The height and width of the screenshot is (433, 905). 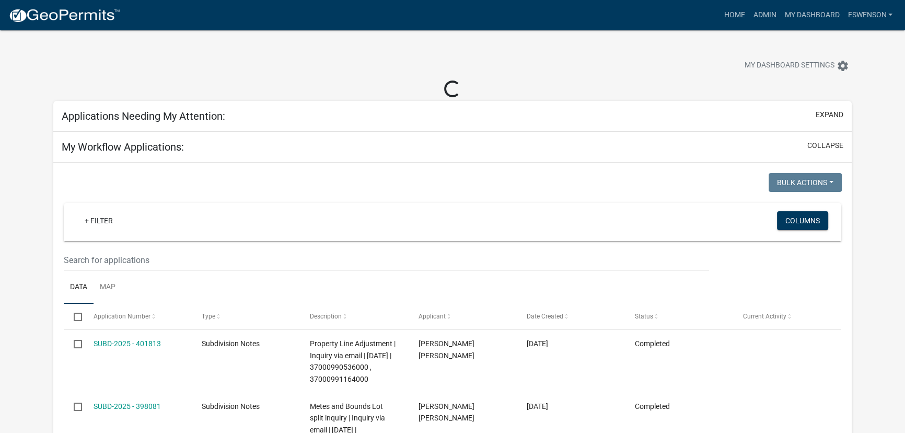 I want to click on span: Application Number, so click(x=122, y=316).